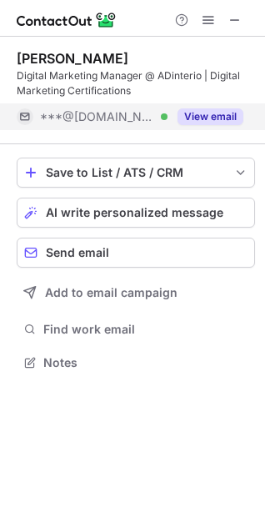 The height and width of the screenshot is (532, 265). Describe the element at coordinates (136, 330) in the screenshot. I see `button: Find work email` at that location.